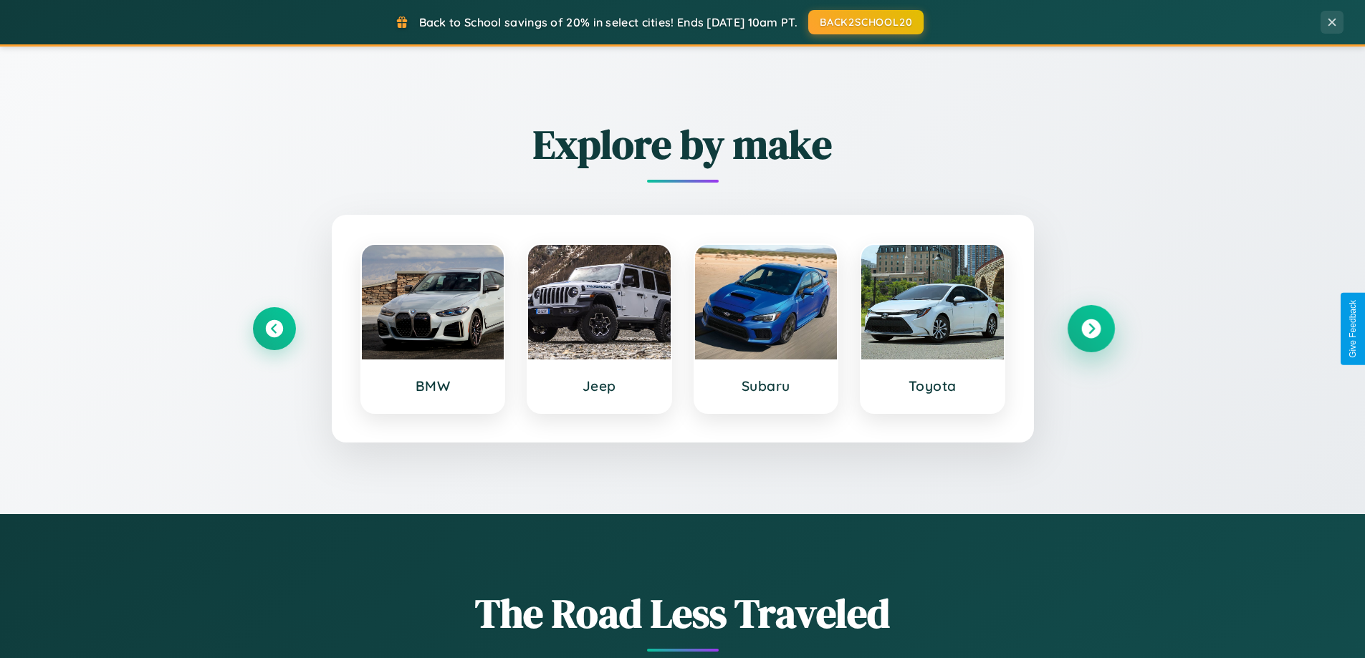 The height and width of the screenshot is (658, 1365). I want to click on div: Give Feedback, so click(1353, 329).